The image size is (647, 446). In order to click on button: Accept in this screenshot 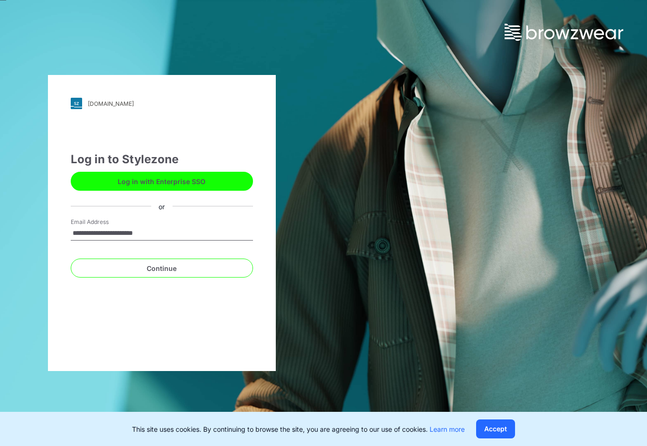, I will do `click(496, 429)`.